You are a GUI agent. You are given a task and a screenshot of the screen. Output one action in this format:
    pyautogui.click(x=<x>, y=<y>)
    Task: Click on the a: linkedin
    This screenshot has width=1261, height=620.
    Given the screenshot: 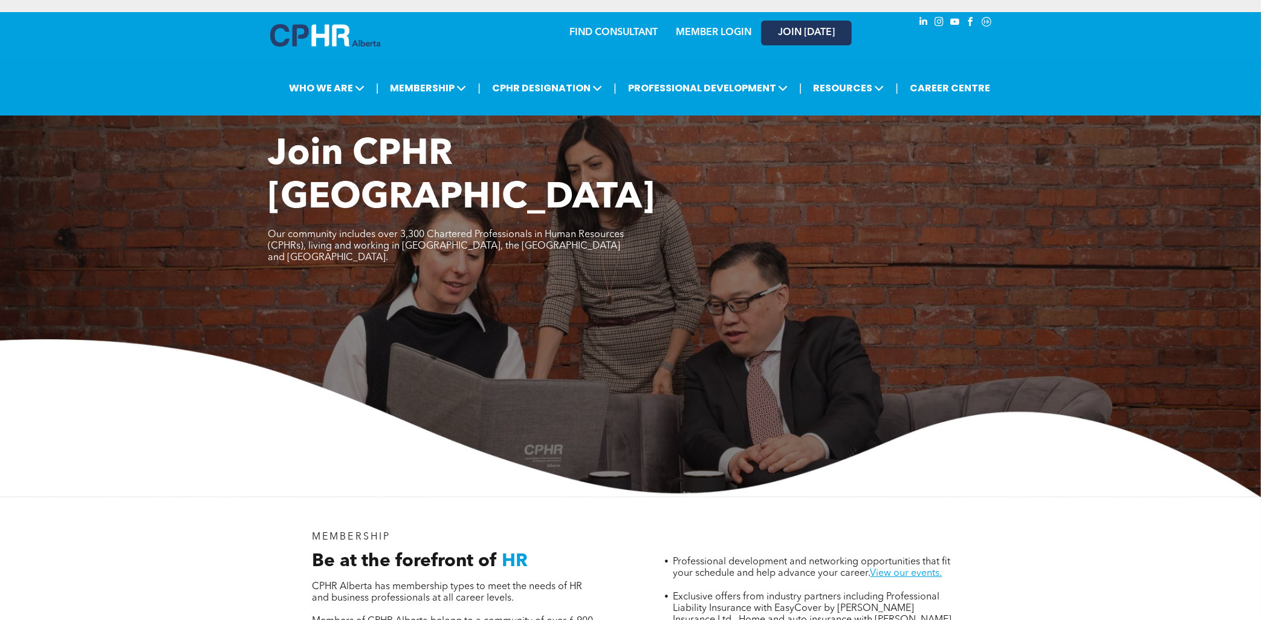 What is the action you would take?
    pyautogui.click(x=924, y=23)
    